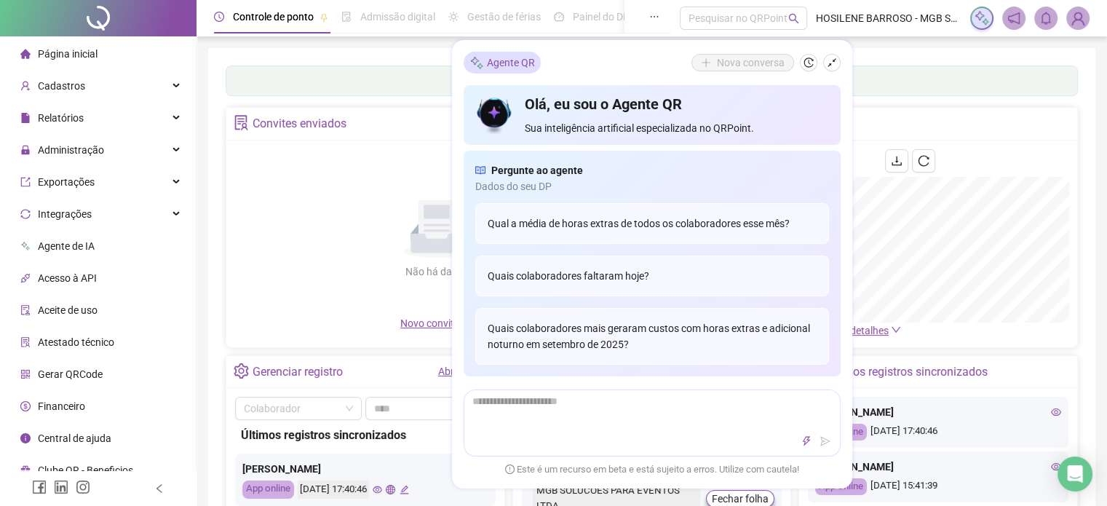 The image size is (1107, 506). Describe the element at coordinates (241, 370) in the screenshot. I see `span: setting` at that location.